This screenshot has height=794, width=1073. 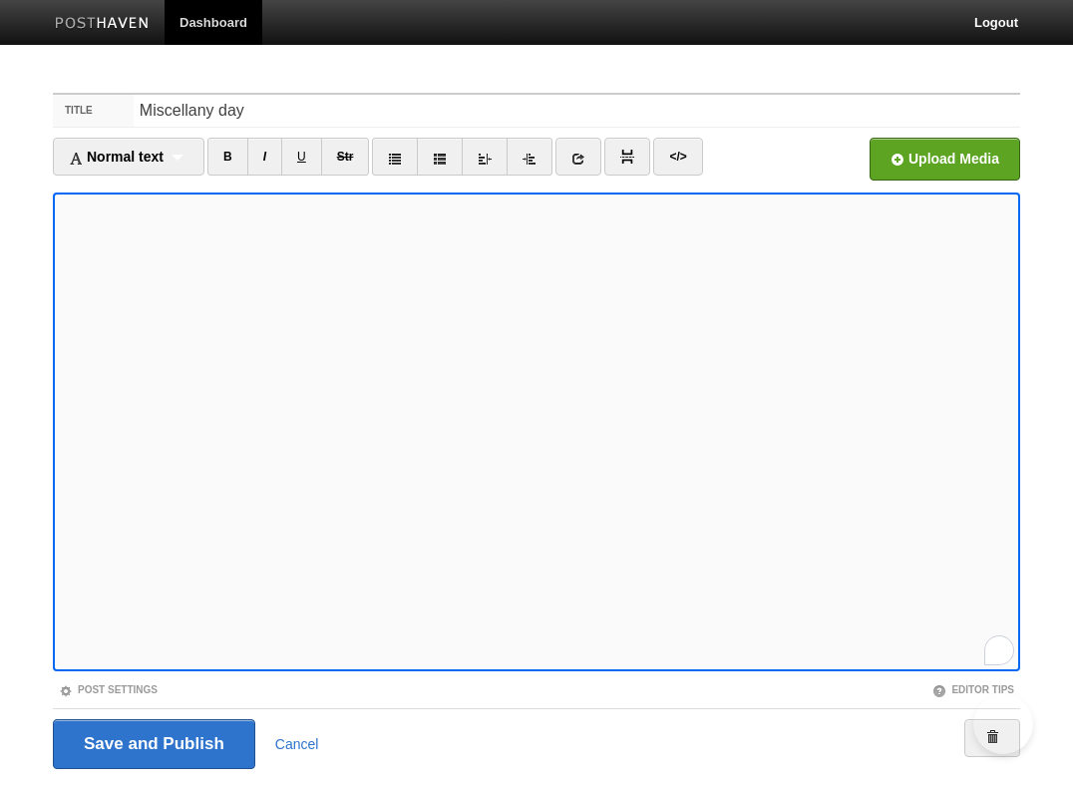 What do you see at coordinates (345, 157) in the screenshot?
I see `del: Str` at bounding box center [345, 157].